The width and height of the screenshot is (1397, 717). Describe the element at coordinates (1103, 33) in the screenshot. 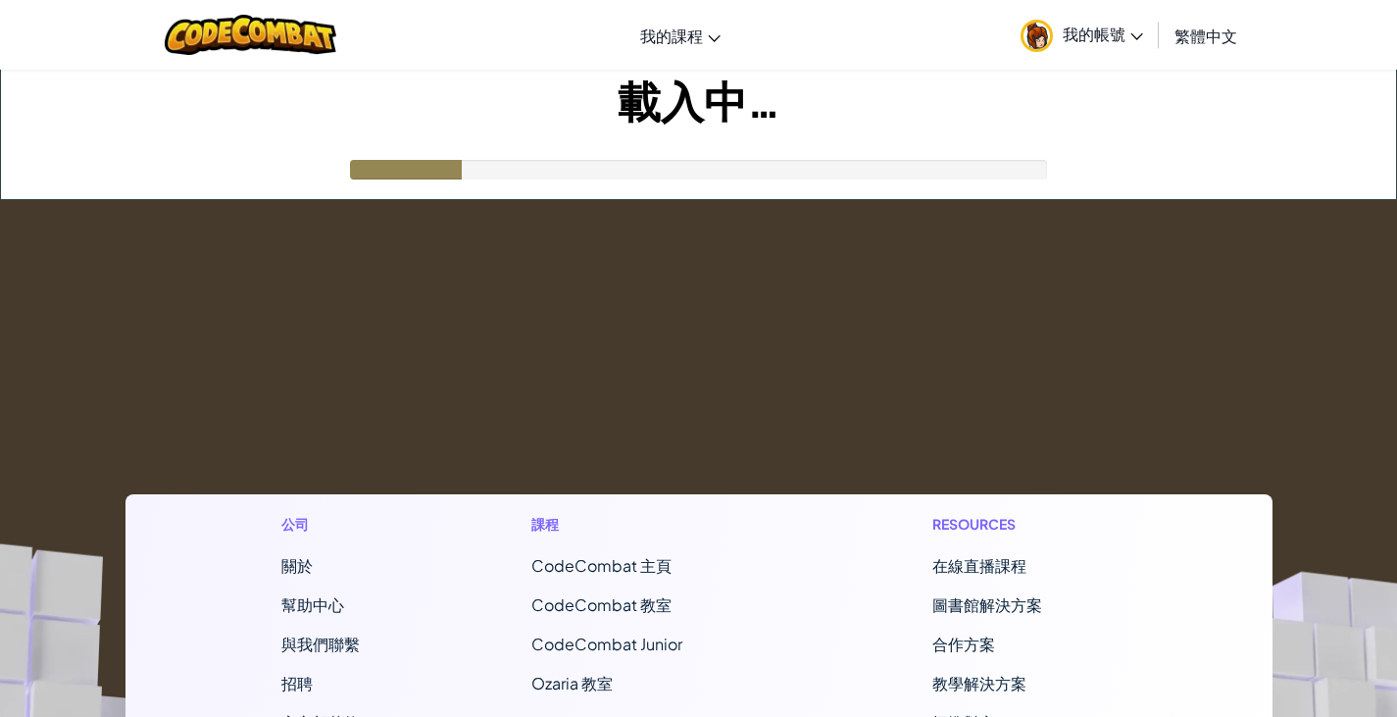

I see `span: 我的帳號` at that location.